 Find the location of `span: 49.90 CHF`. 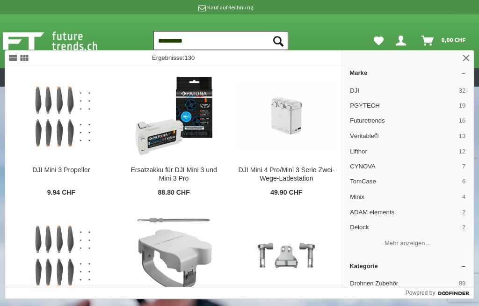

span: 49.90 CHF is located at coordinates (286, 191).